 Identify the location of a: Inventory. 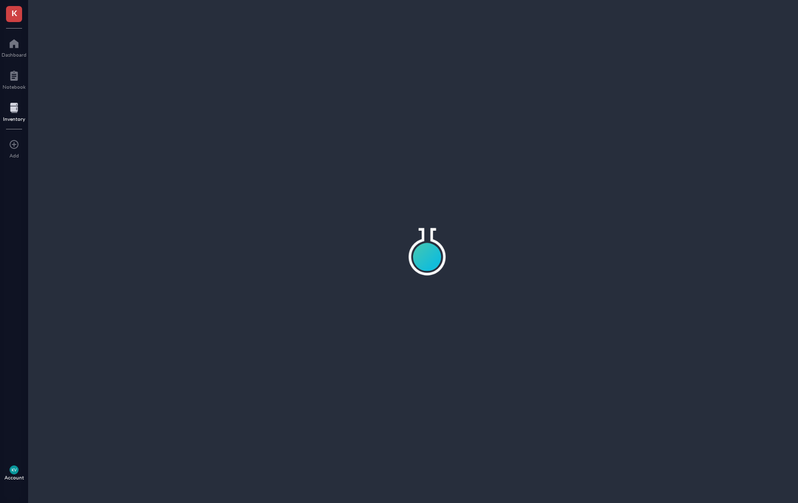
(14, 111).